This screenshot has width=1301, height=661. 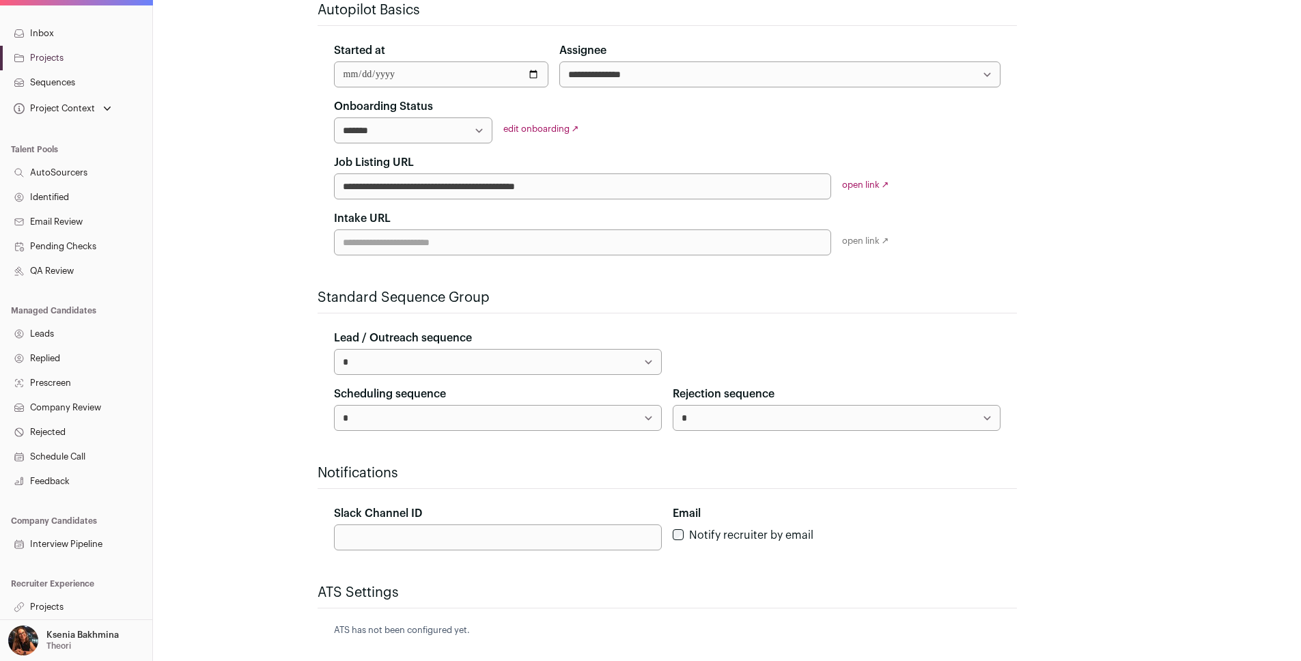 What do you see at coordinates (59, 646) in the screenshot?
I see `p: Theori` at bounding box center [59, 646].